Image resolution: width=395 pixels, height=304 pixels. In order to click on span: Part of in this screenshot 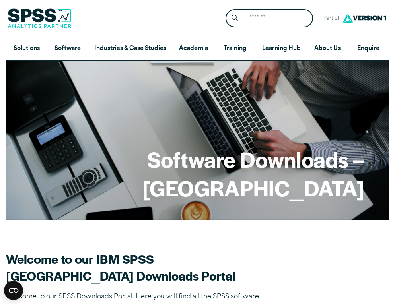, I will do `click(329, 19)`.